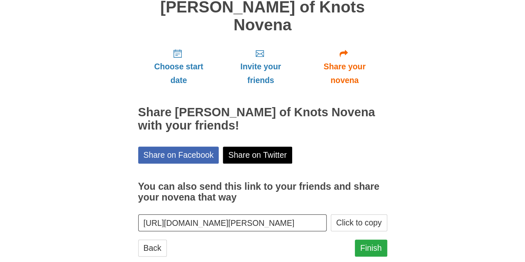 The width and height of the screenshot is (525, 262). What do you see at coordinates (263, 192) in the screenshot?
I see `h3: You can also send this link to your friends and share your novena that way` at bounding box center [263, 192].